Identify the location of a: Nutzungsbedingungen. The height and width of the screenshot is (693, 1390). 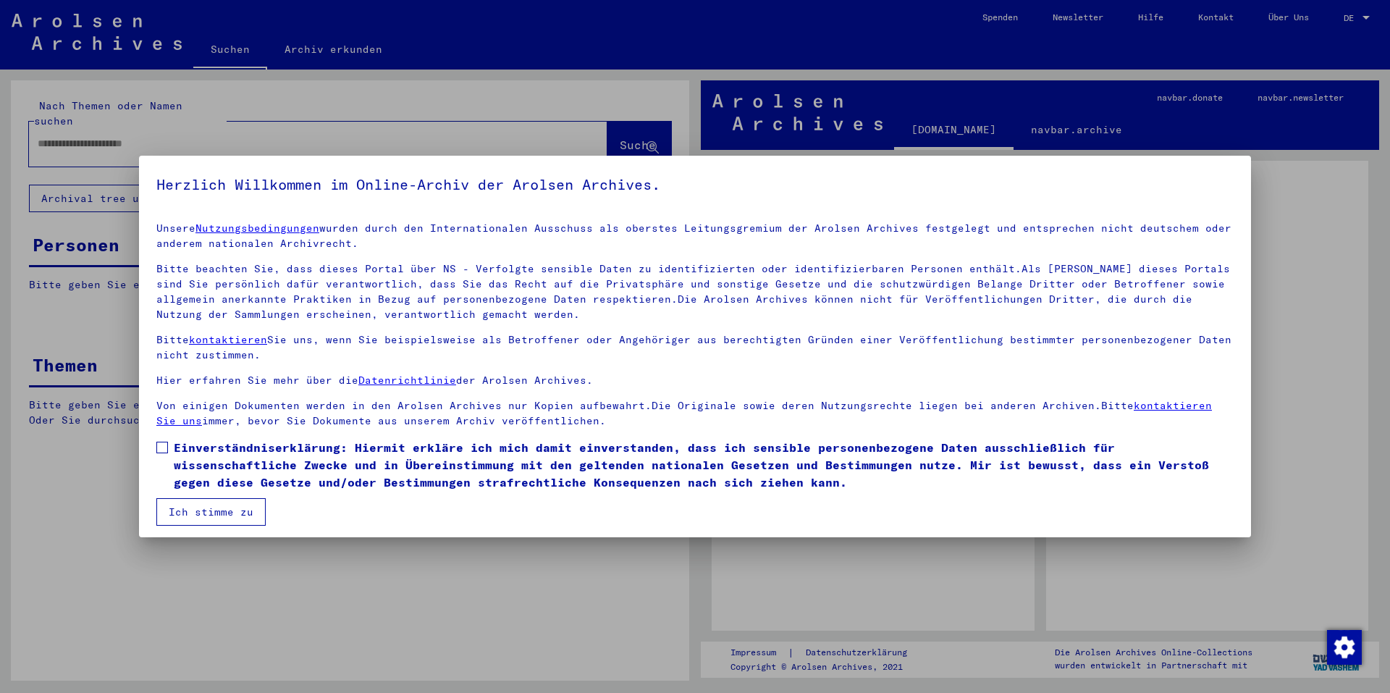
(257, 228).